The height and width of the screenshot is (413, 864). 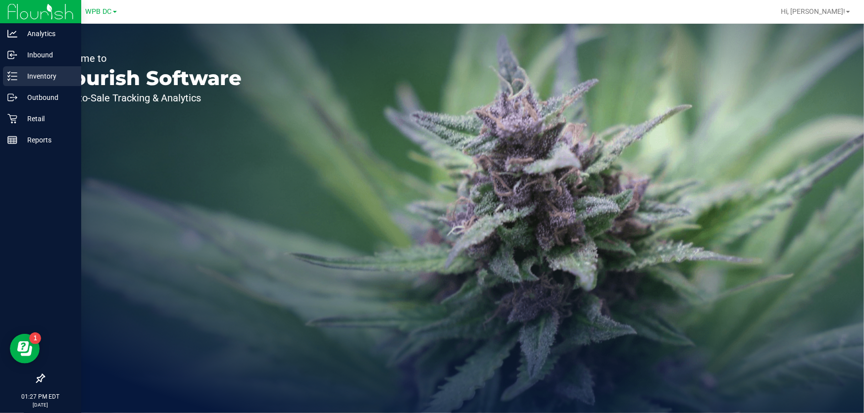 I want to click on inline-svg: Inventory, so click(x=12, y=76).